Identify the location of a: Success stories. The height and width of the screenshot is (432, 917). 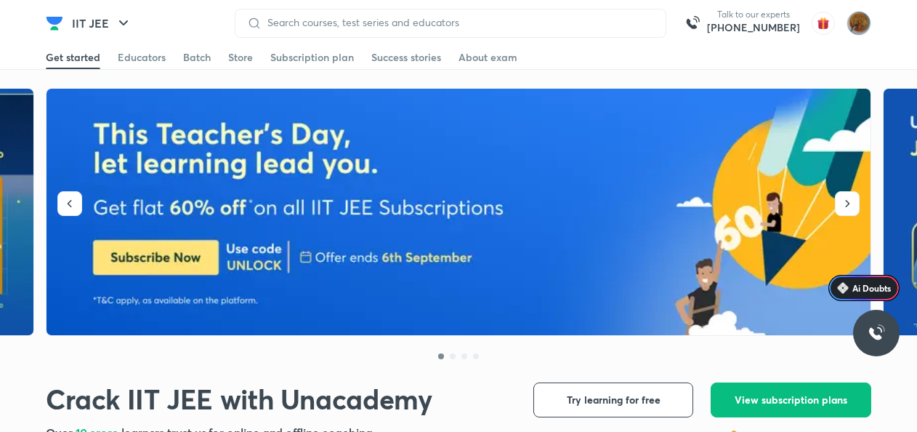
(406, 57).